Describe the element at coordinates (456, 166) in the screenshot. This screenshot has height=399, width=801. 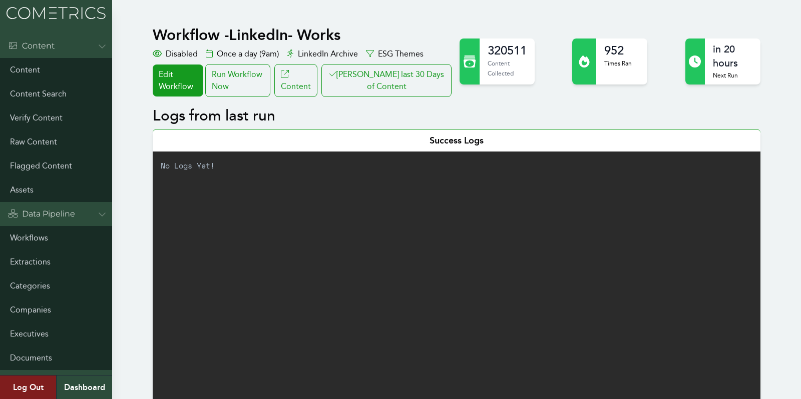
I see `p: No Logs Yet!` at that location.